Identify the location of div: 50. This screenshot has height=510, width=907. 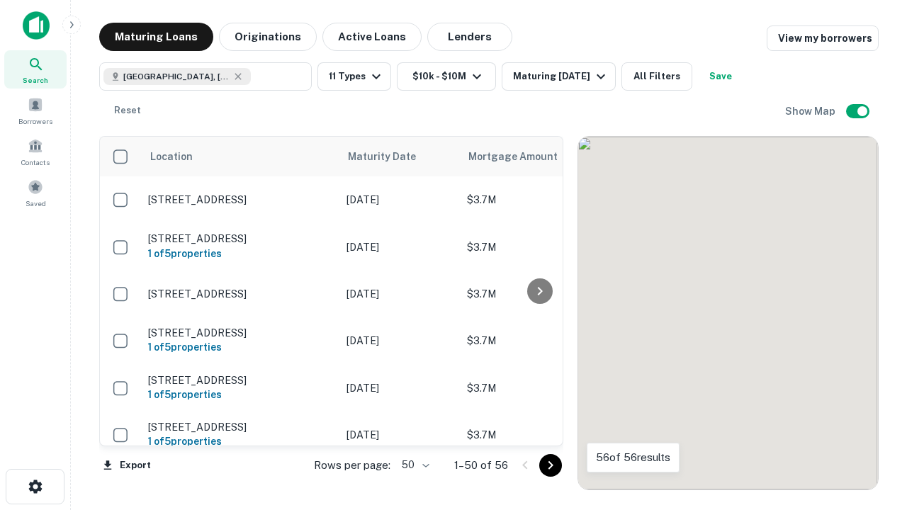
(414, 465).